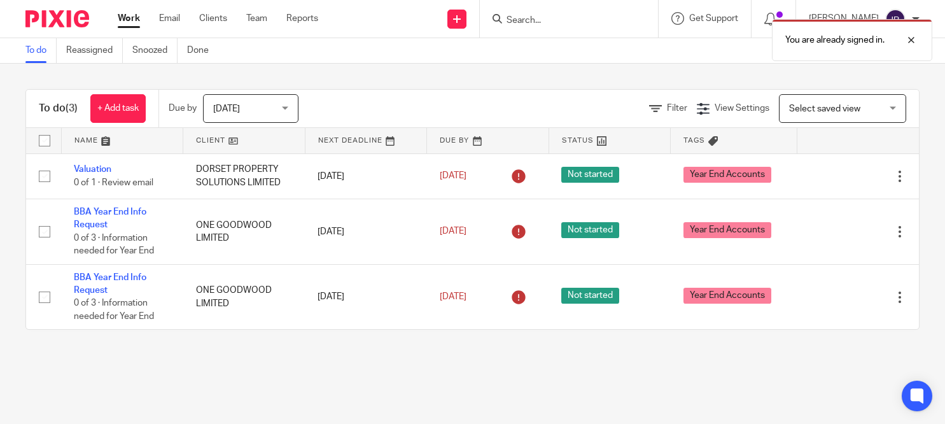 The width and height of the screenshot is (945, 424). Describe the element at coordinates (825, 109) in the screenshot. I see `span: Select saved view` at that location.